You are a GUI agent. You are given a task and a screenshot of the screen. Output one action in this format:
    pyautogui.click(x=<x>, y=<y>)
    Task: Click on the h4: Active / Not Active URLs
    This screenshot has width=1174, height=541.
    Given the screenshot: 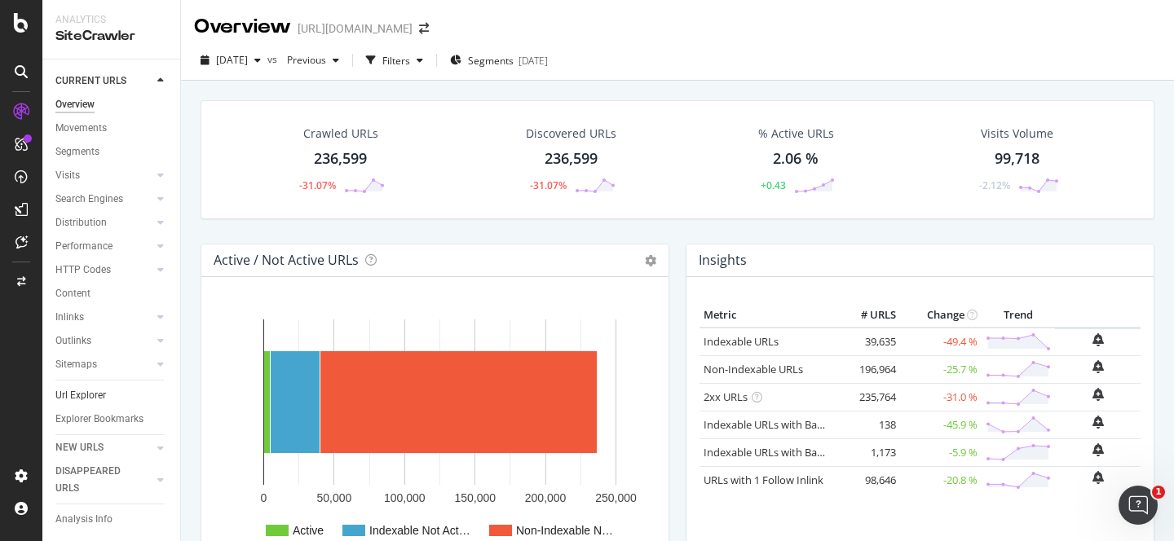 What is the action you would take?
    pyautogui.click(x=286, y=260)
    